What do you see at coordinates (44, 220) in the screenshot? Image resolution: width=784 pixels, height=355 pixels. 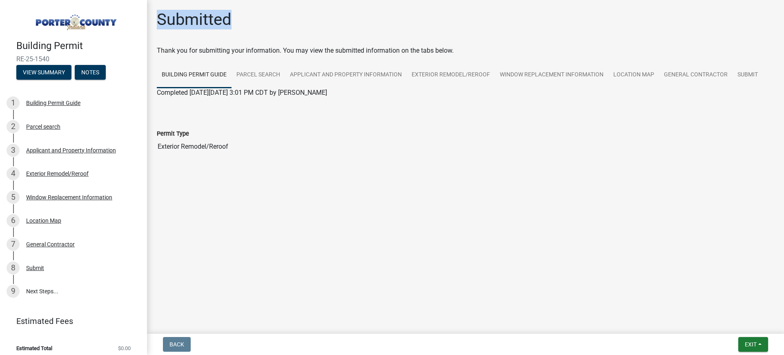 I see `div: Location Map` at bounding box center [44, 220].